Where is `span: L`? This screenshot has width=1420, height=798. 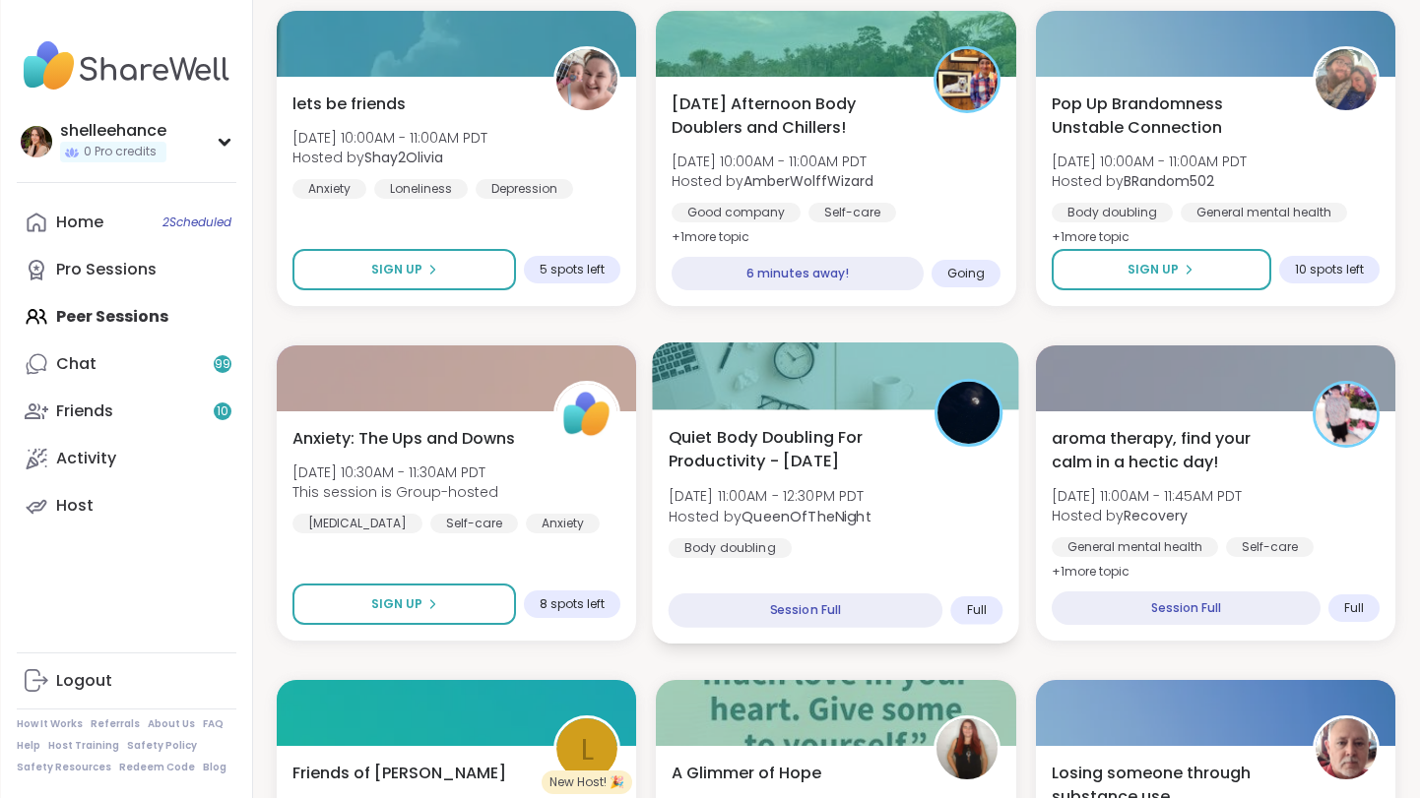
span: L is located at coordinates (587, 749).